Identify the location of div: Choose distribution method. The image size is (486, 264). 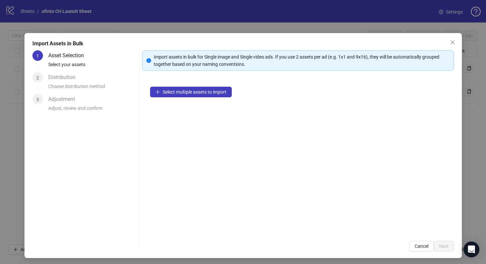
(92, 88).